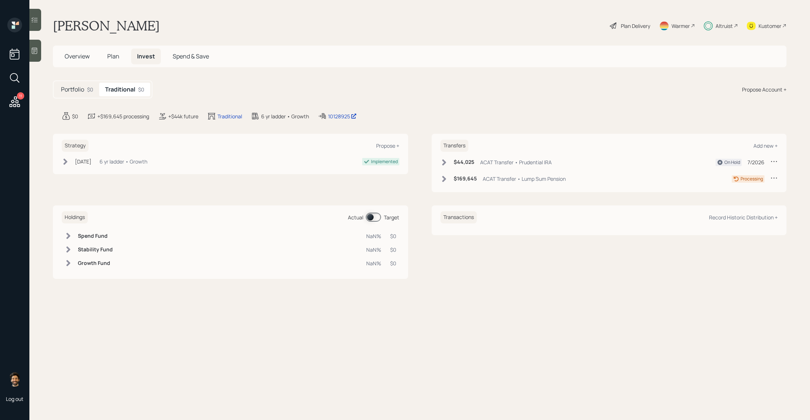 The image size is (810, 420). Describe the element at coordinates (764, 89) in the screenshot. I see `div: Propose Account +` at that location.